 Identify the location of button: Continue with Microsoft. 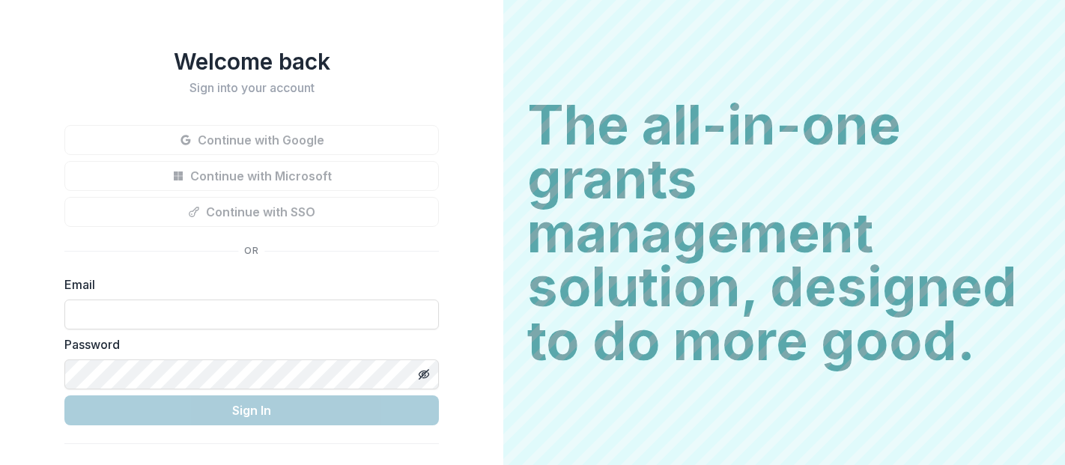
(252, 176).